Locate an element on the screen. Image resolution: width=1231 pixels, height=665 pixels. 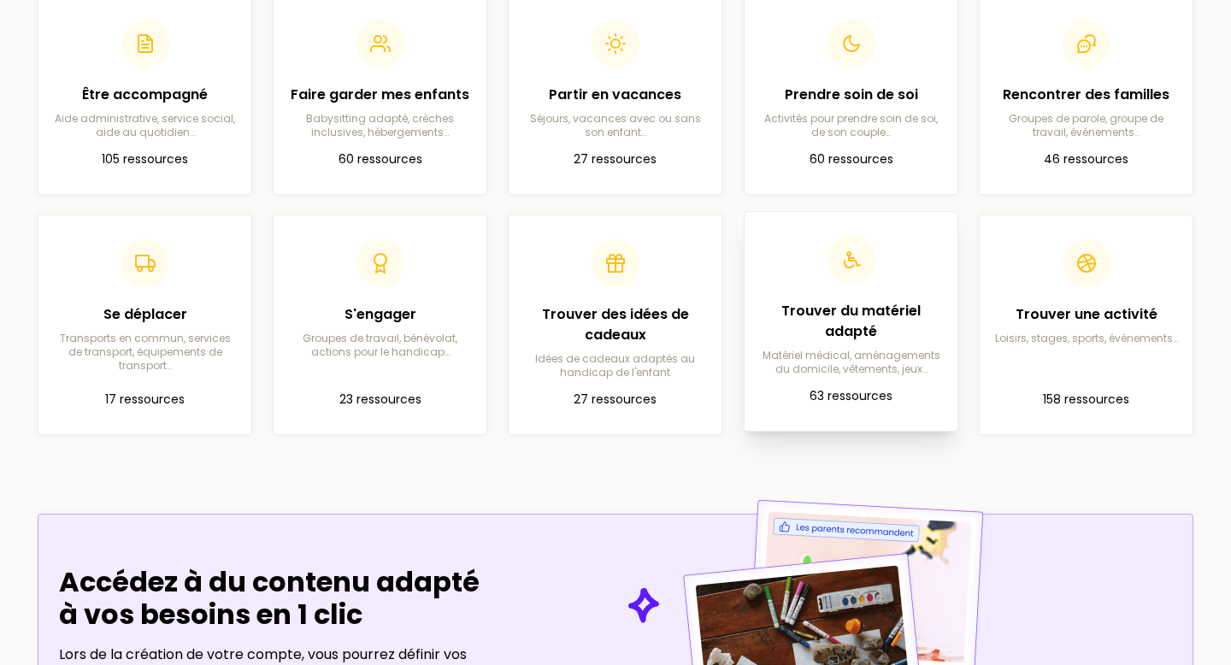
p: Matériel médical, aménagements du domicile, vêtements, jeux… is located at coordinates (850, 362).